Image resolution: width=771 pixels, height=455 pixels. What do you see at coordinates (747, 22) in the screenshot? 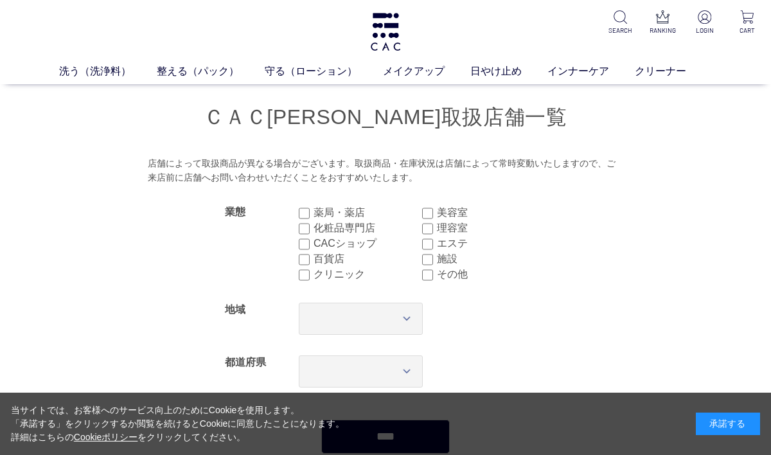
I see `a: CART` at bounding box center [747, 22].